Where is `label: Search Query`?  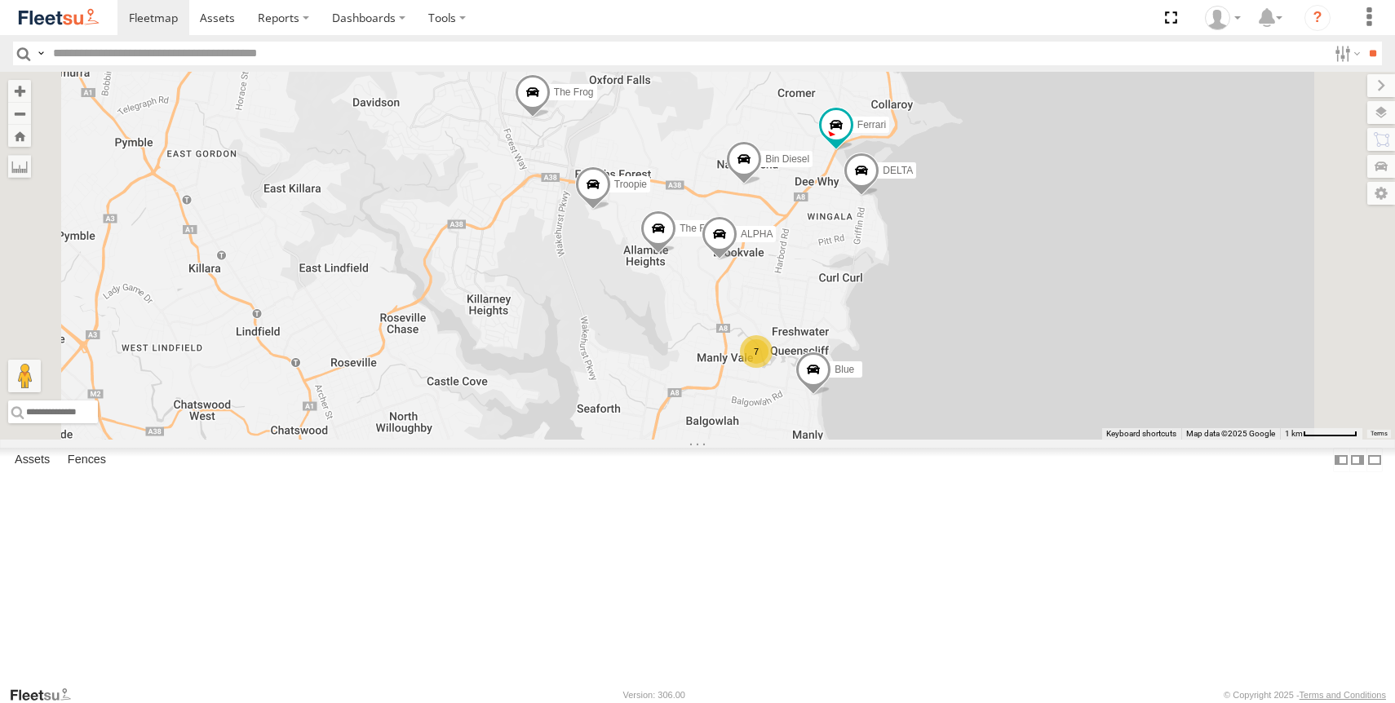 label: Search Query is located at coordinates (41, 53).